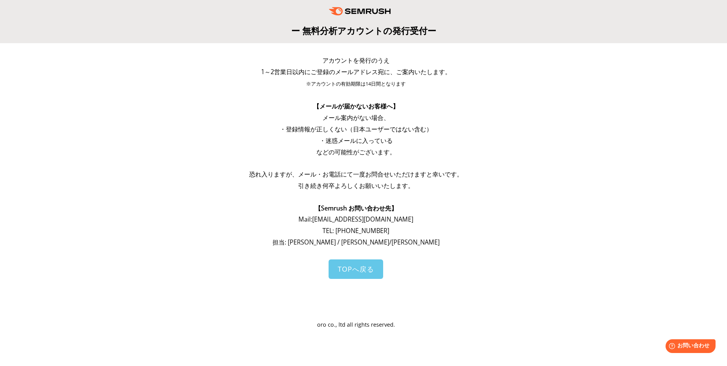  What do you see at coordinates (356, 118) in the screenshot?
I see `span: メール案内がない場合、` at bounding box center [356, 118].